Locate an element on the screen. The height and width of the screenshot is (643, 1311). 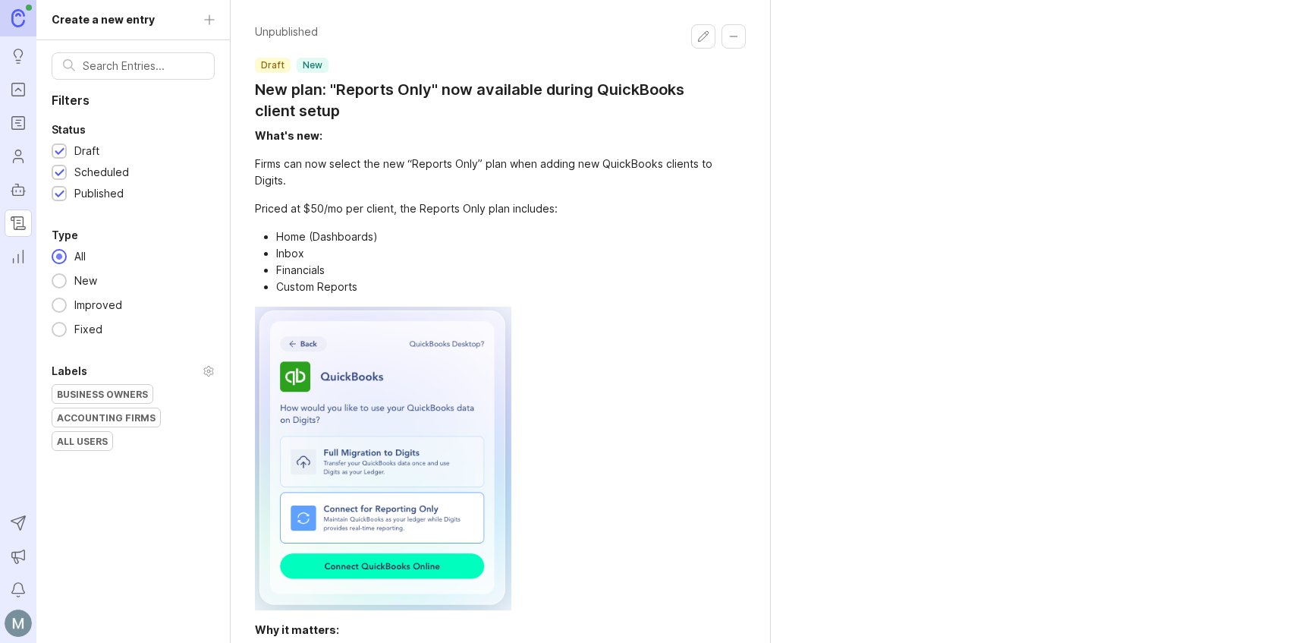
div: Fixed is located at coordinates (88, 329).